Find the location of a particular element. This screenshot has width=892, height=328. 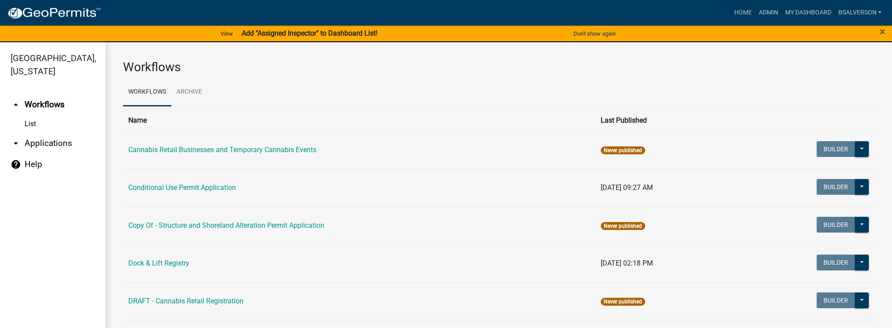

a: Home is located at coordinates (743, 13).